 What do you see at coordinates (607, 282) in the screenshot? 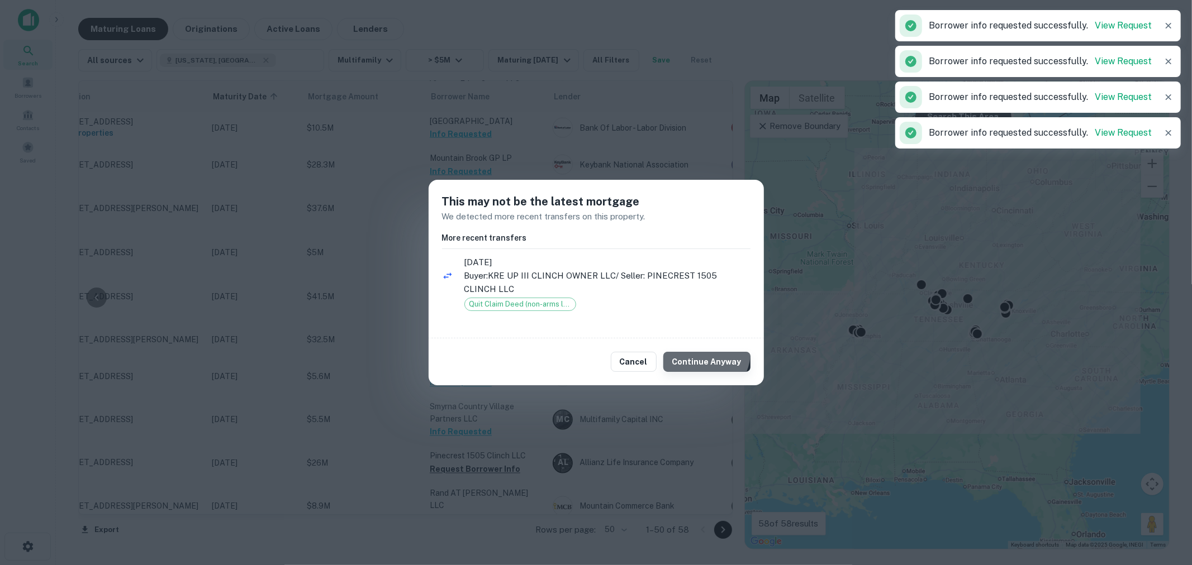
I see `p: Buyer: KRE UP III CLINCH OWNER LLC / Seller: PINECREST 1505 CLINCH LLC` at bounding box center [607, 282].